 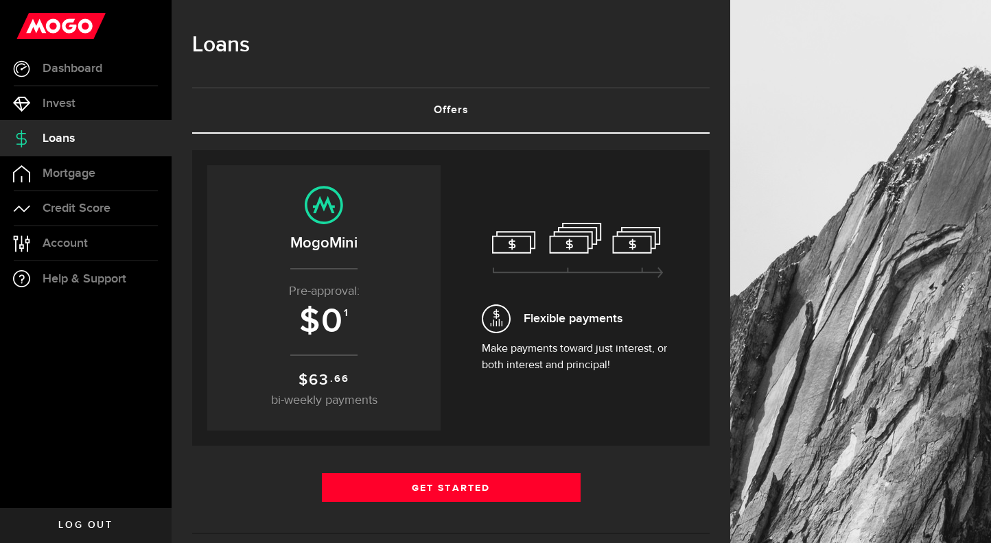 What do you see at coordinates (451, 110) in the screenshot?
I see `ul: Tabs Navigation` at bounding box center [451, 110].